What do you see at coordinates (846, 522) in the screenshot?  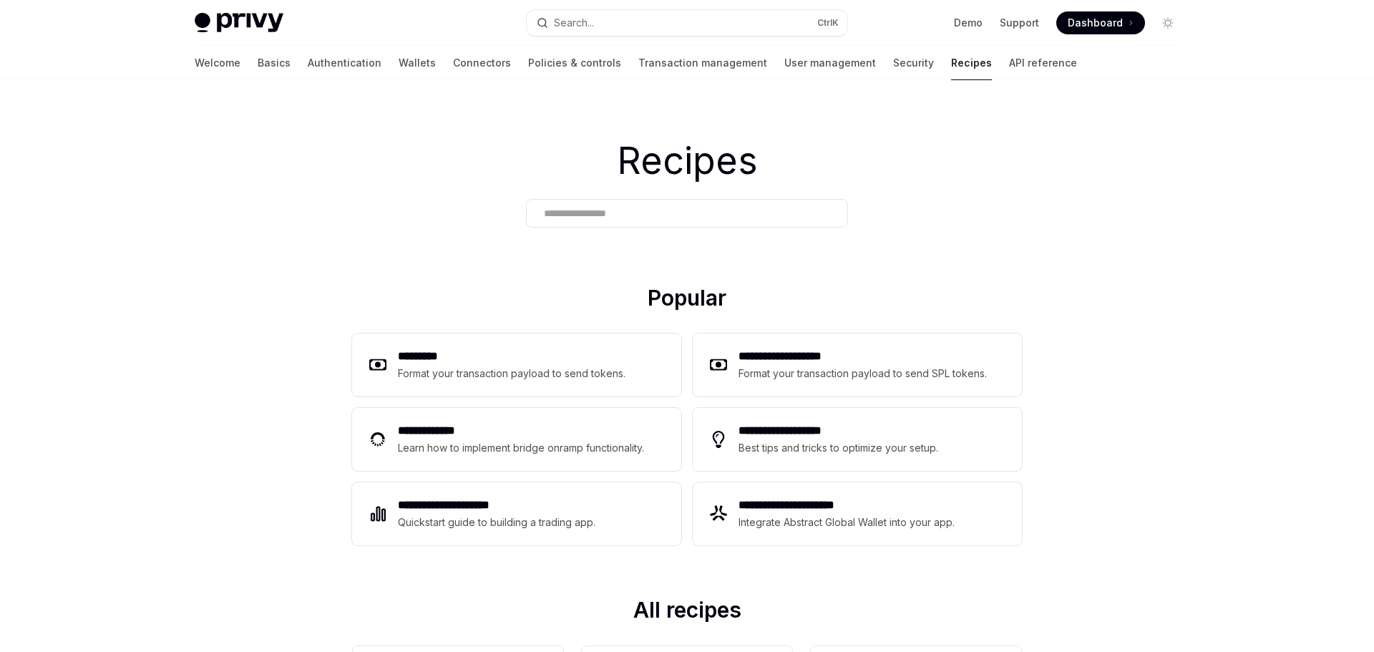 I see `div: Integrate Abstract Global Wallet into your app.` at bounding box center [846, 522].